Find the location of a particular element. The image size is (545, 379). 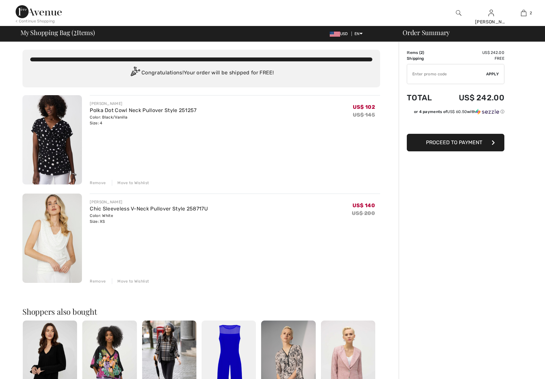

span: EN is located at coordinates (358, 34).